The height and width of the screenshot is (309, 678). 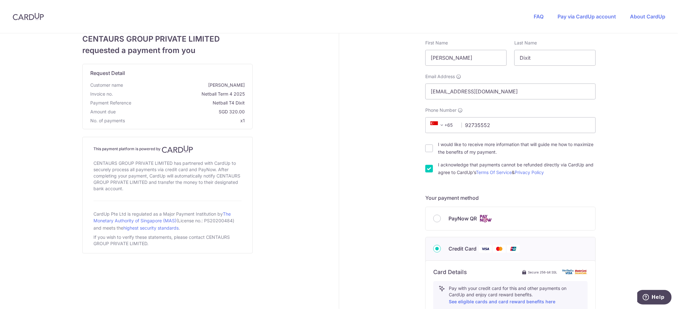 What do you see at coordinates (101, 94) in the screenshot?
I see `span: Invoice no.` at bounding box center [101, 94].